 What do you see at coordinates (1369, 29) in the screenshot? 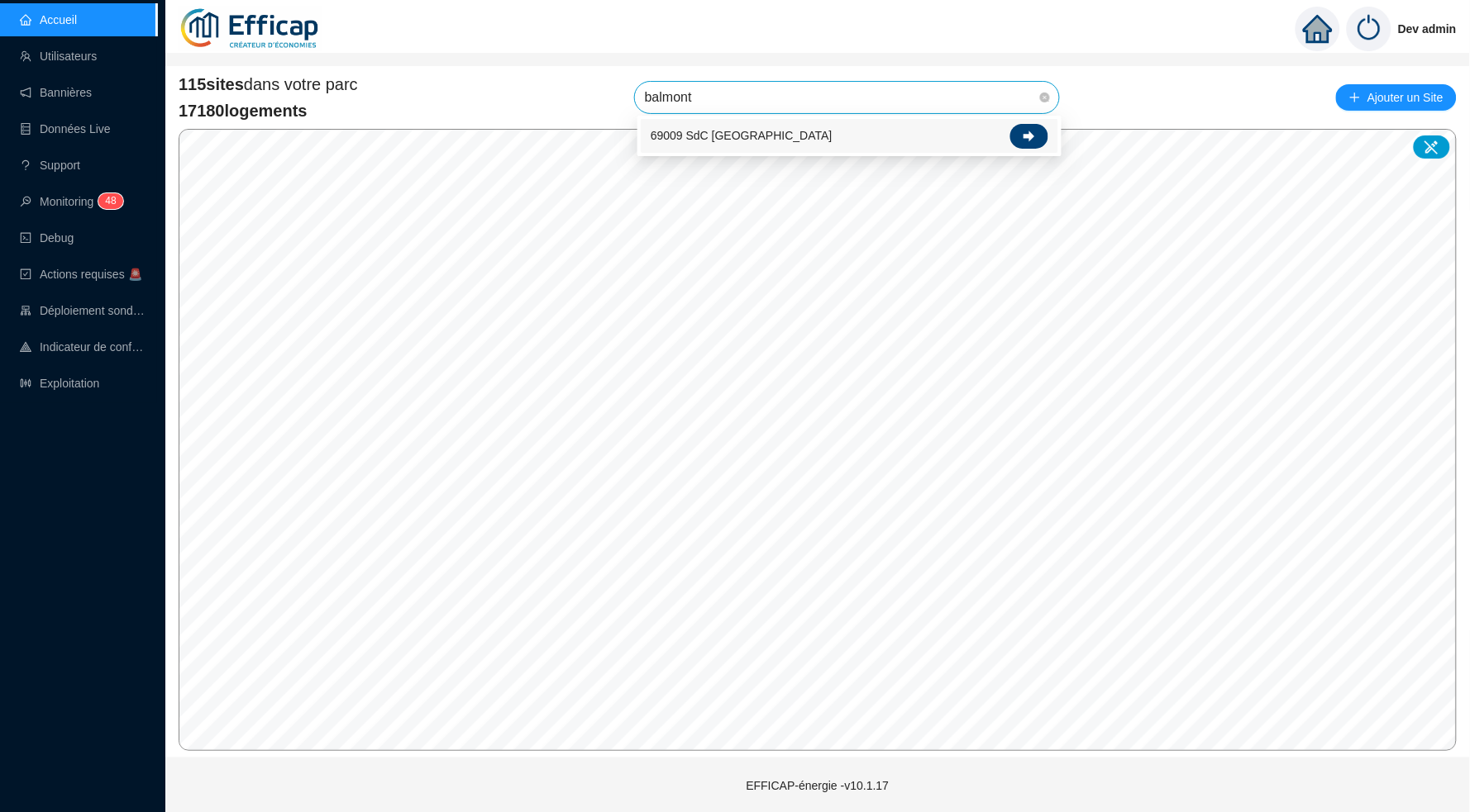
I see `img: power` at bounding box center [1369, 29].